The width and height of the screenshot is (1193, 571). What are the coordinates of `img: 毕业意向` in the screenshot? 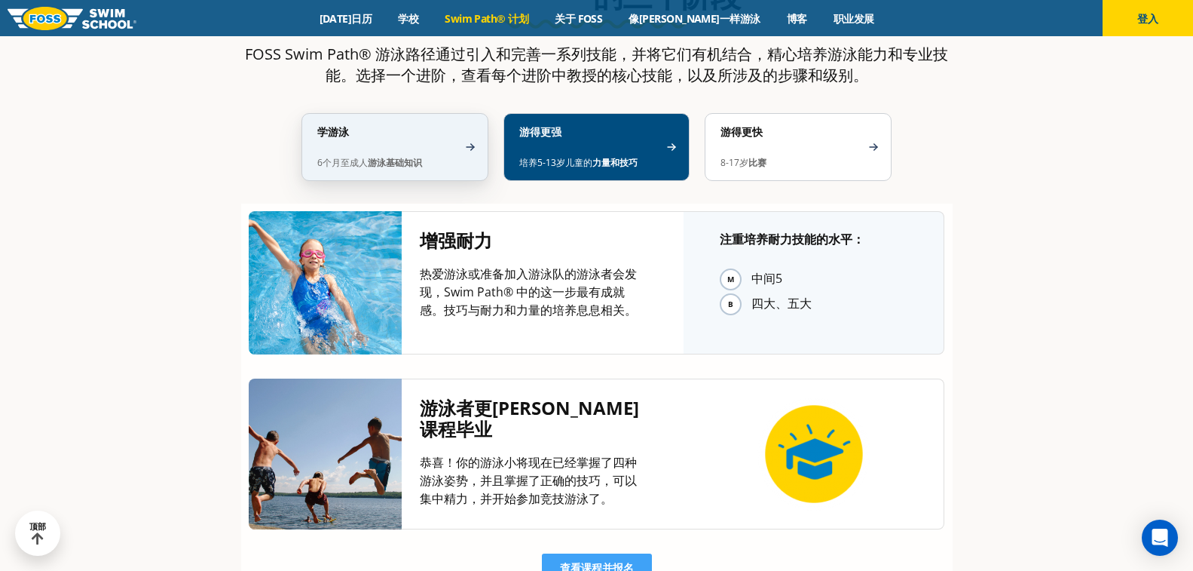 It's located at (814, 454).